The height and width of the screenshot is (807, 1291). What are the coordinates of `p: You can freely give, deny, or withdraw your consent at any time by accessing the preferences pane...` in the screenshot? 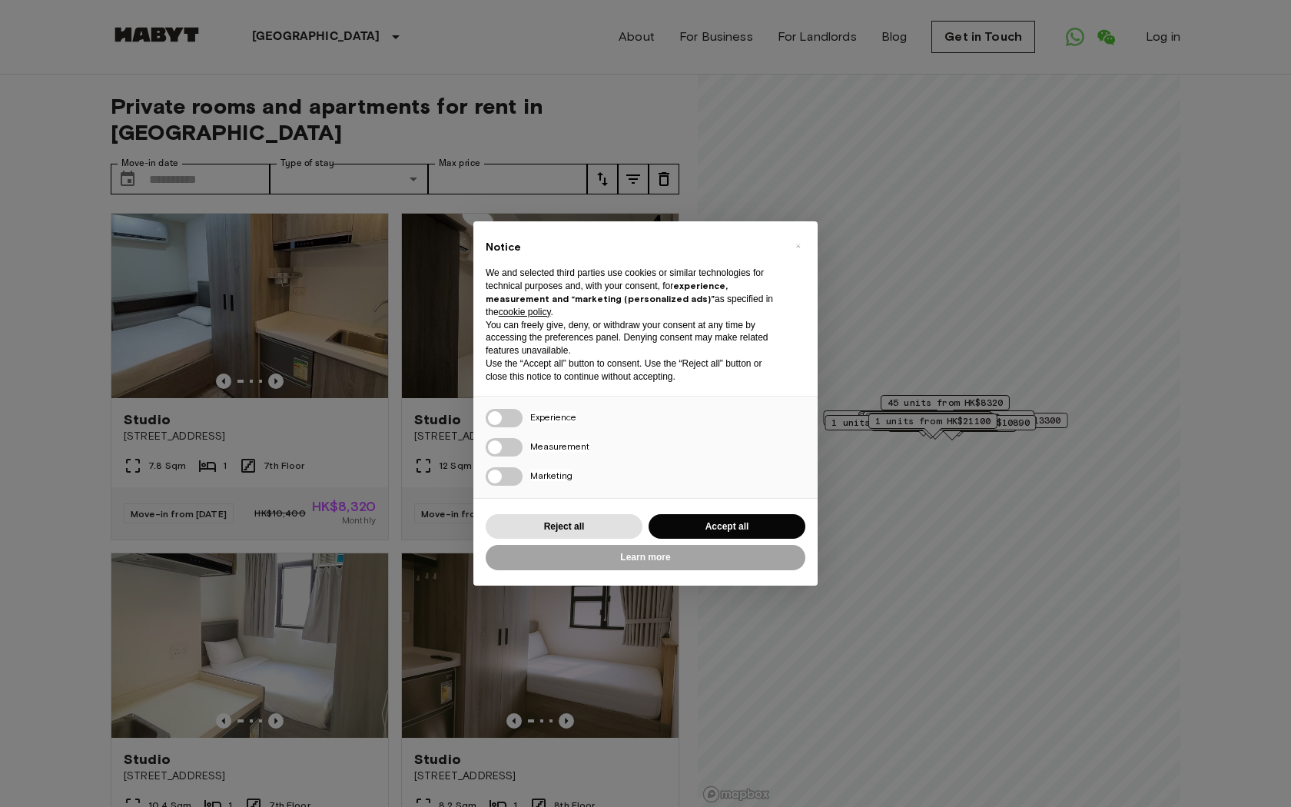 It's located at (633, 338).